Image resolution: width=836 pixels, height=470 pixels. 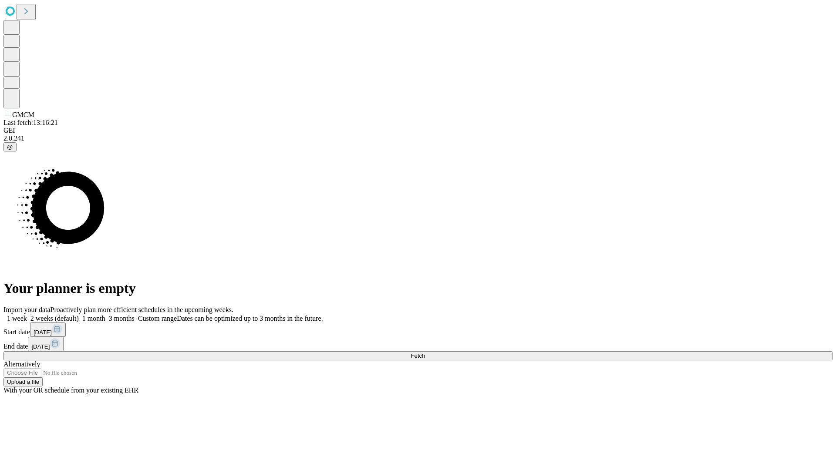 What do you see at coordinates (418, 356) in the screenshot?
I see `span: Fetch` at bounding box center [418, 356].